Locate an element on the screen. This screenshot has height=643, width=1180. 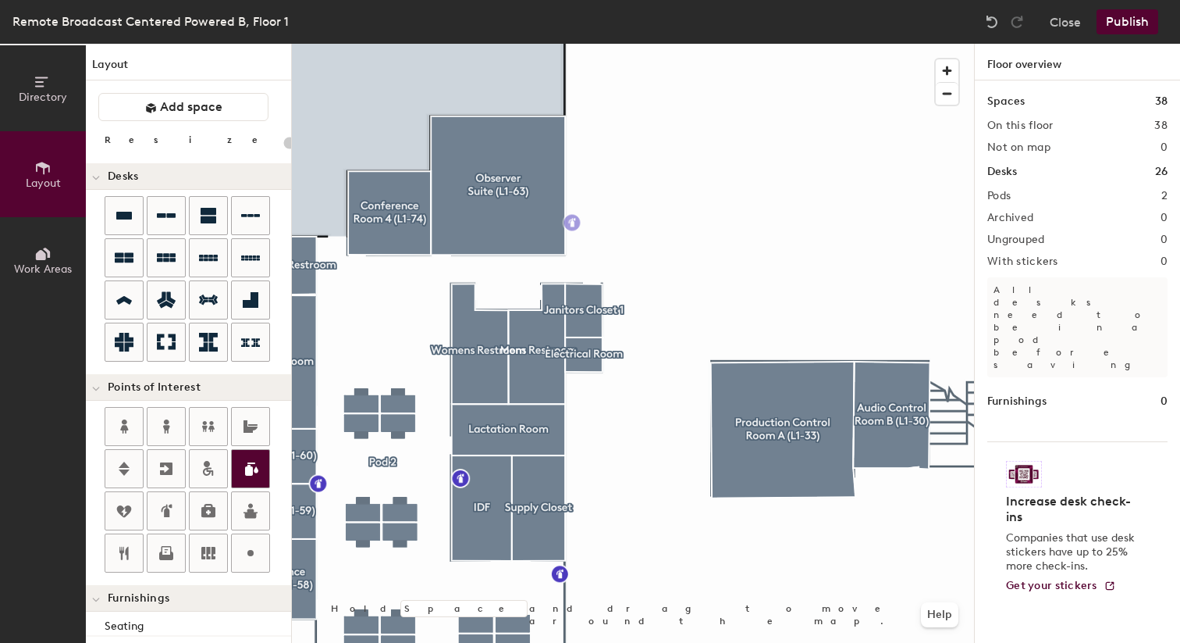
span: Work Areas is located at coordinates (43, 269).